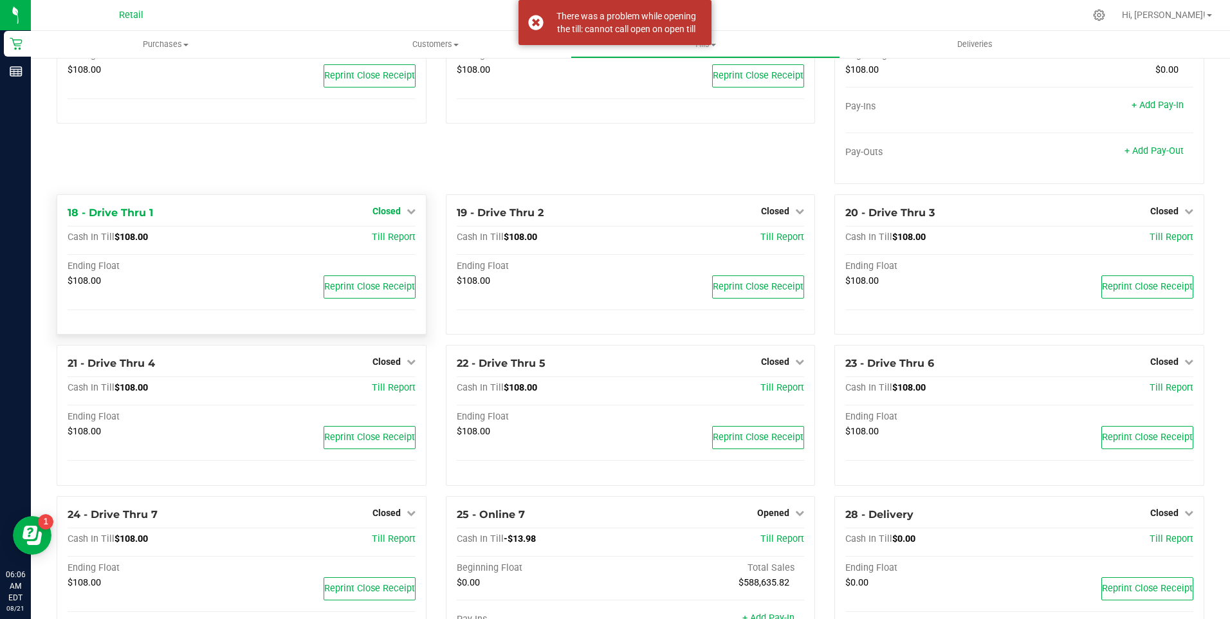 This screenshot has height=619, width=1230. I want to click on a: + Add Pay-Out, so click(1154, 150).